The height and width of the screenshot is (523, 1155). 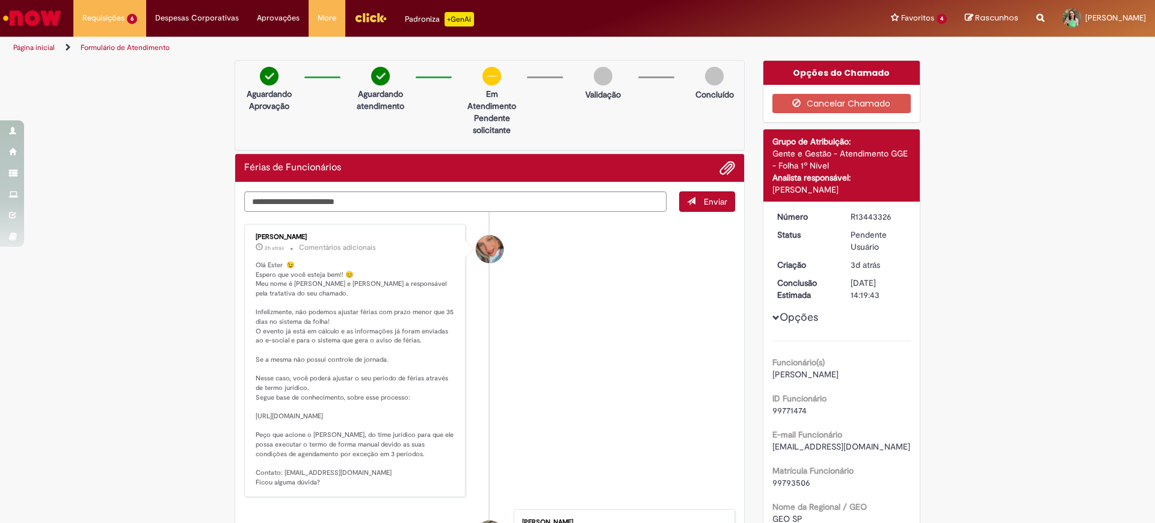 What do you see at coordinates (807, 434) in the screenshot?
I see `b: E-mail Funcionário` at bounding box center [807, 434].